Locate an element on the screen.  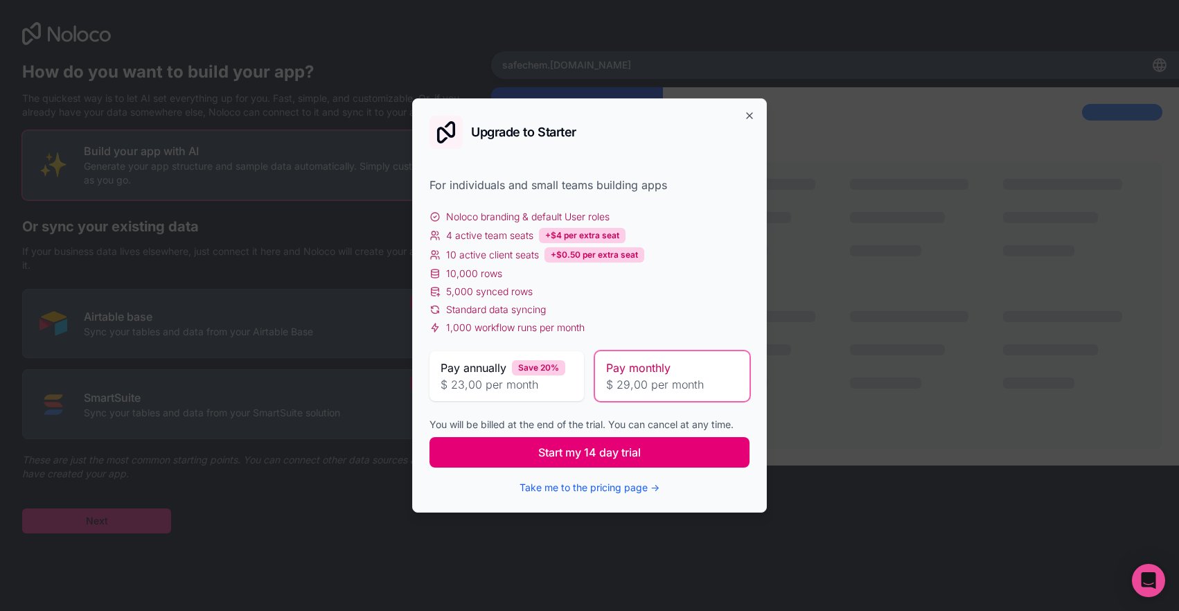
div: You will be billed at the end of the trial. You can cancel at any time. is located at coordinates (590, 425).